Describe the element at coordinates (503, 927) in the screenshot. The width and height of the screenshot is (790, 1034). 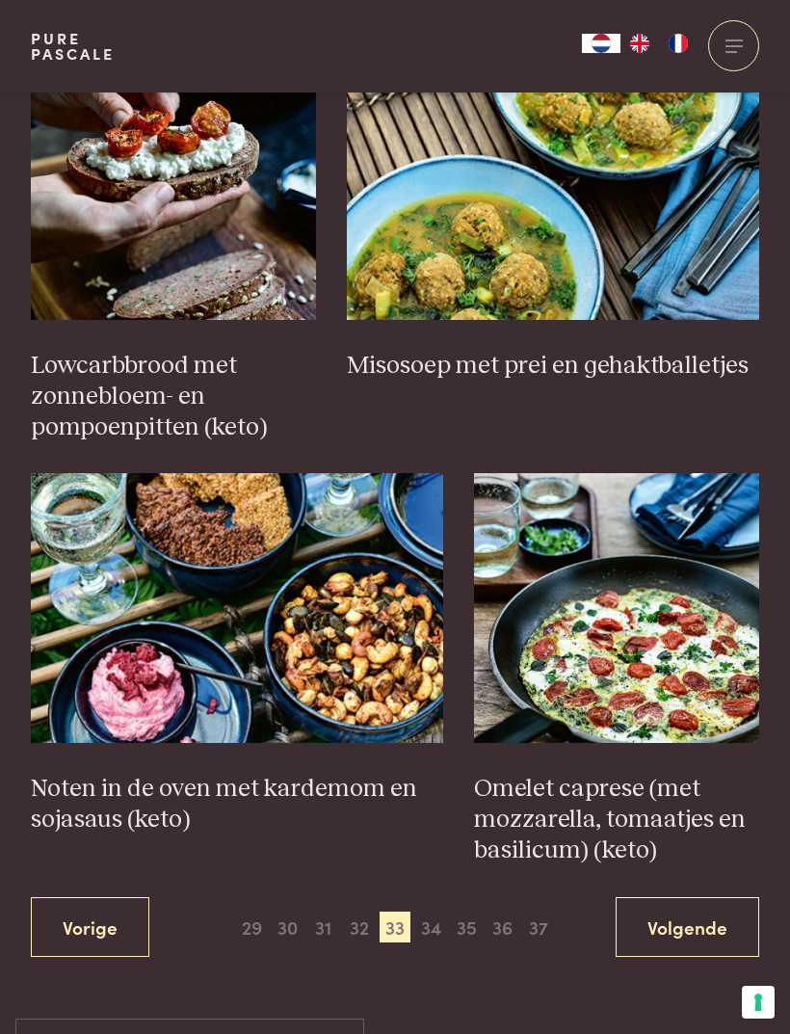
I see `span: 36` at that location.